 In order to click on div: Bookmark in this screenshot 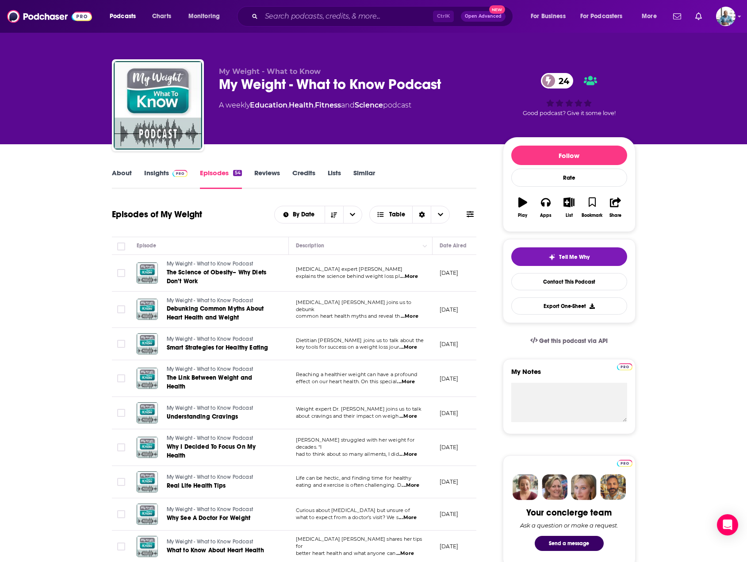, I will do `click(592, 215)`.